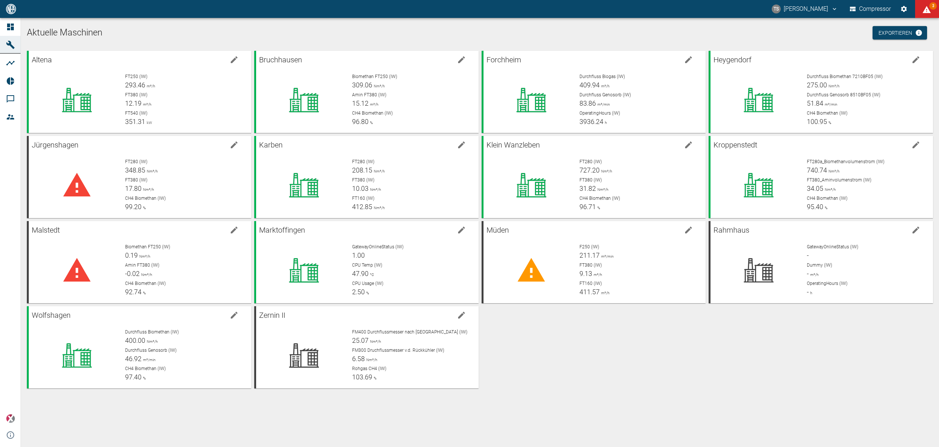 The width and height of the screenshot is (939, 447). Describe the element at coordinates (817, 170) in the screenshot. I see `span: 740.74` at that location.